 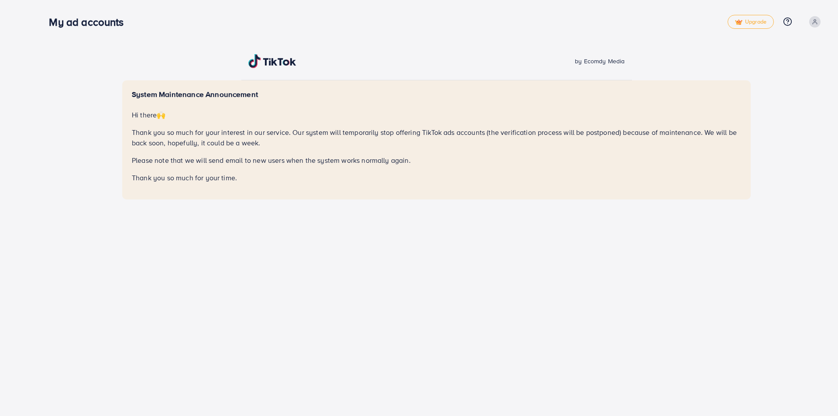 What do you see at coordinates (437, 115) in the screenshot?
I see `p: Hi there` at bounding box center [437, 115].